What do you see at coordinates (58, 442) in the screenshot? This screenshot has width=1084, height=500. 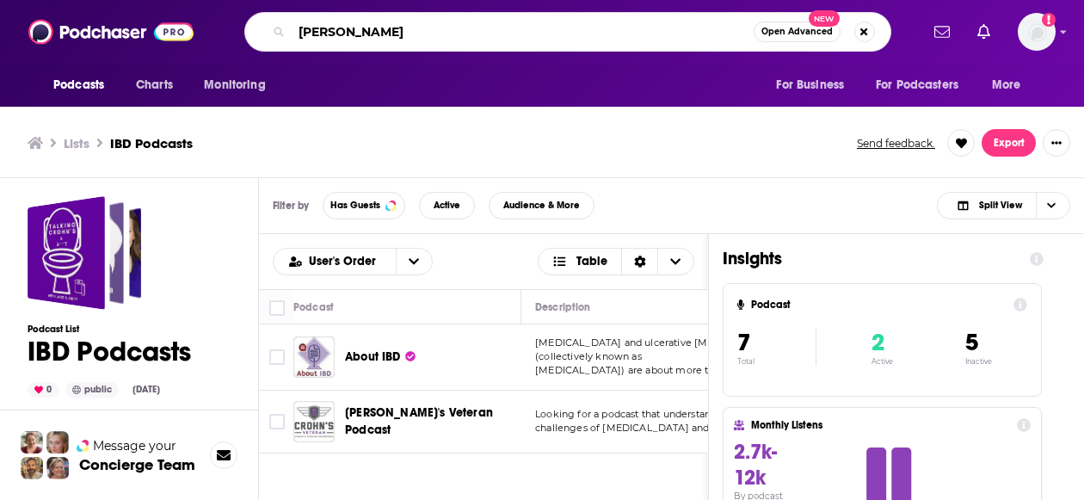 I see `img: Jules Profile` at bounding box center [58, 442].